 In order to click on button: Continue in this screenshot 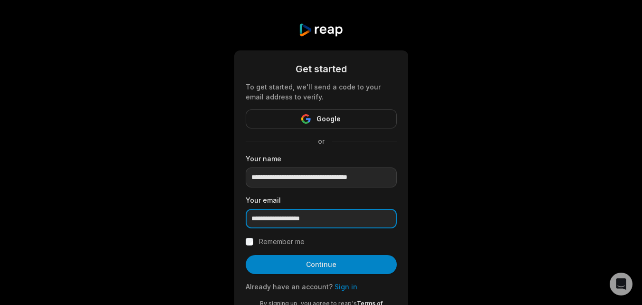, I will do `click(321, 264)`.